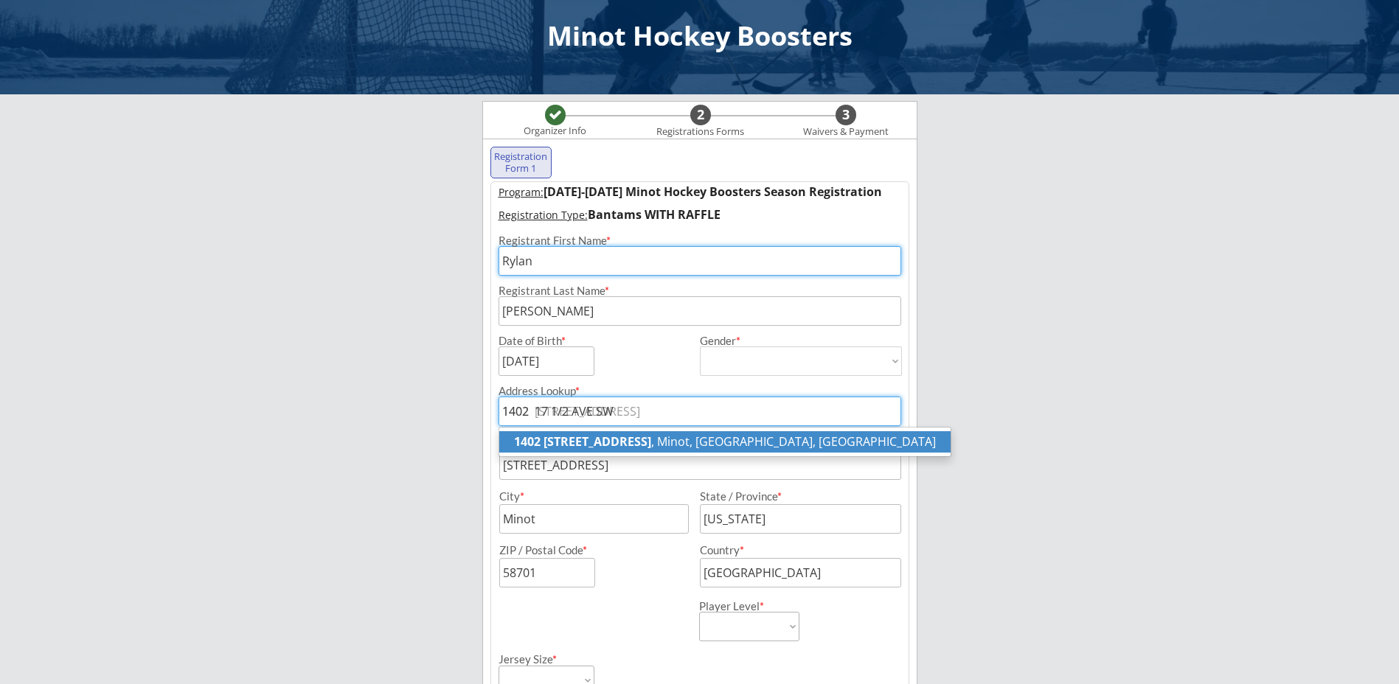  What do you see at coordinates (700, 240) in the screenshot?
I see `div: Registrant First Name` at bounding box center [700, 240].